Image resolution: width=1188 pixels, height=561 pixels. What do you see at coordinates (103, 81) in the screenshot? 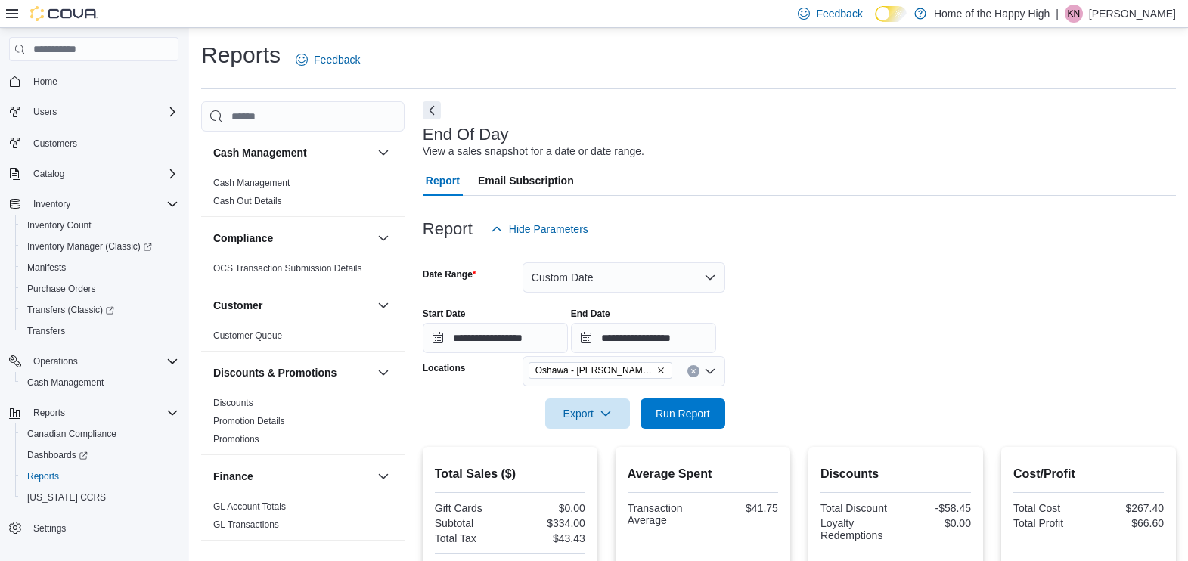
I see `span: Home` at bounding box center [103, 81].